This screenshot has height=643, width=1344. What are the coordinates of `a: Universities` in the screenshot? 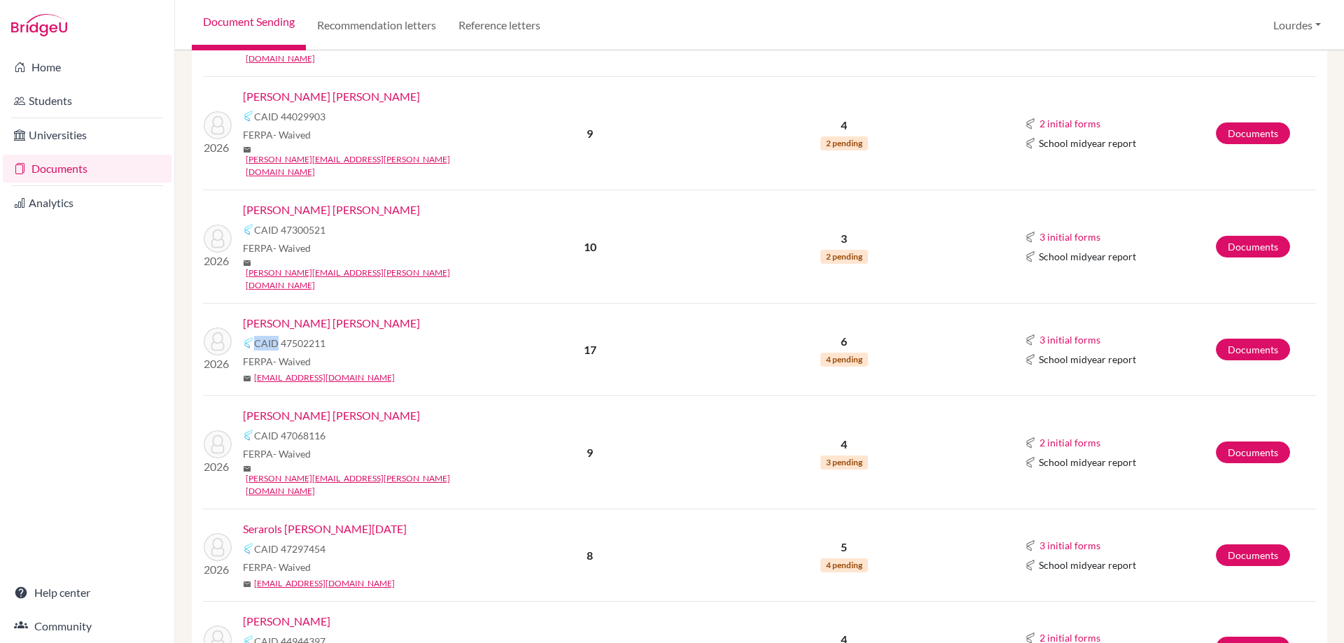 It's located at (87, 135).